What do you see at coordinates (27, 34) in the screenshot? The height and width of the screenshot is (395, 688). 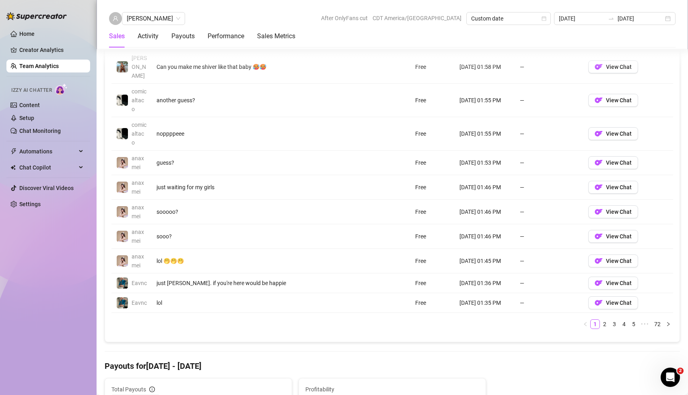 I see `a: Home` at bounding box center [27, 34].